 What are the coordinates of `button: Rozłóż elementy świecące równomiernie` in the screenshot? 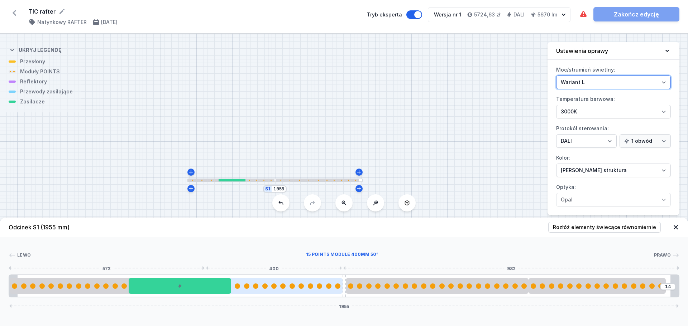 It's located at (605, 228).